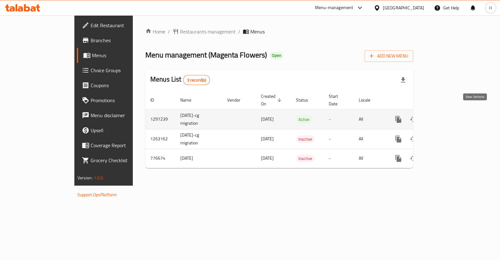 The width and height of the screenshot is (500, 260). What do you see at coordinates (117, 145) in the screenshot?
I see `a: Coverage Report` at bounding box center [117, 145].